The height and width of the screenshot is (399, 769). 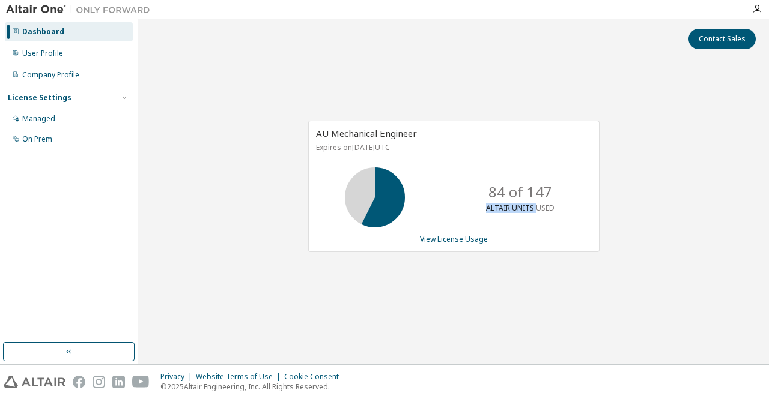 I want to click on a: View License Usage, so click(x=453, y=239).